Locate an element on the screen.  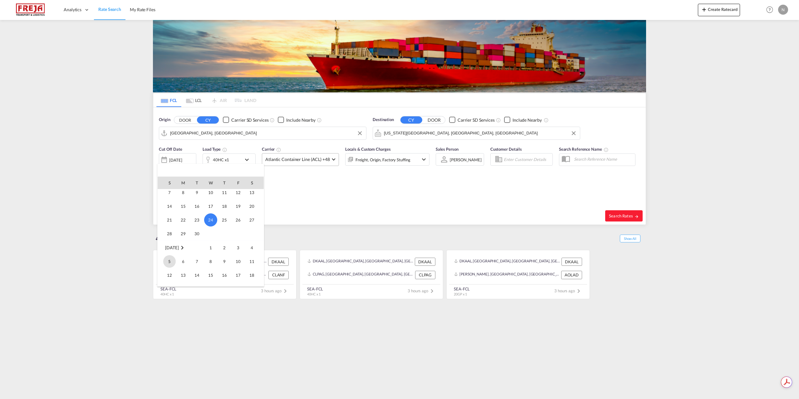
td: Friday September 26 2025 is located at coordinates (238, 220).